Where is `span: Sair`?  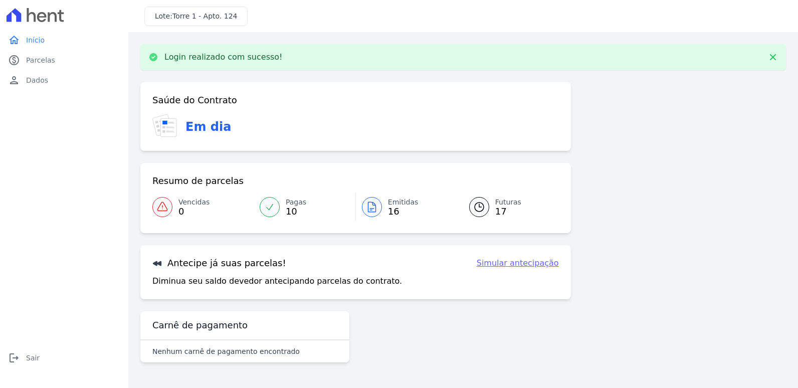
span: Sair is located at coordinates (33, 358).